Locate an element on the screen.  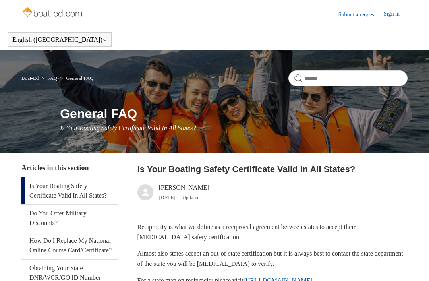
span: Is Your Boating Safety Certificate Valid In All States? is located at coordinates (128, 128).